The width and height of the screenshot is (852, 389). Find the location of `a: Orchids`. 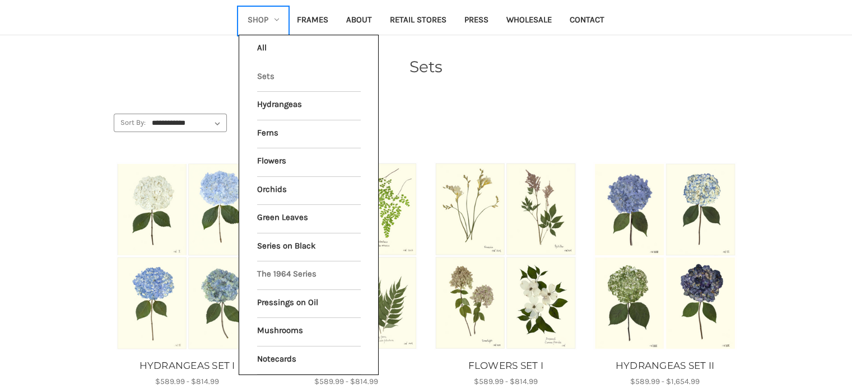

a: Orchids is located at coordinates (309, 191).